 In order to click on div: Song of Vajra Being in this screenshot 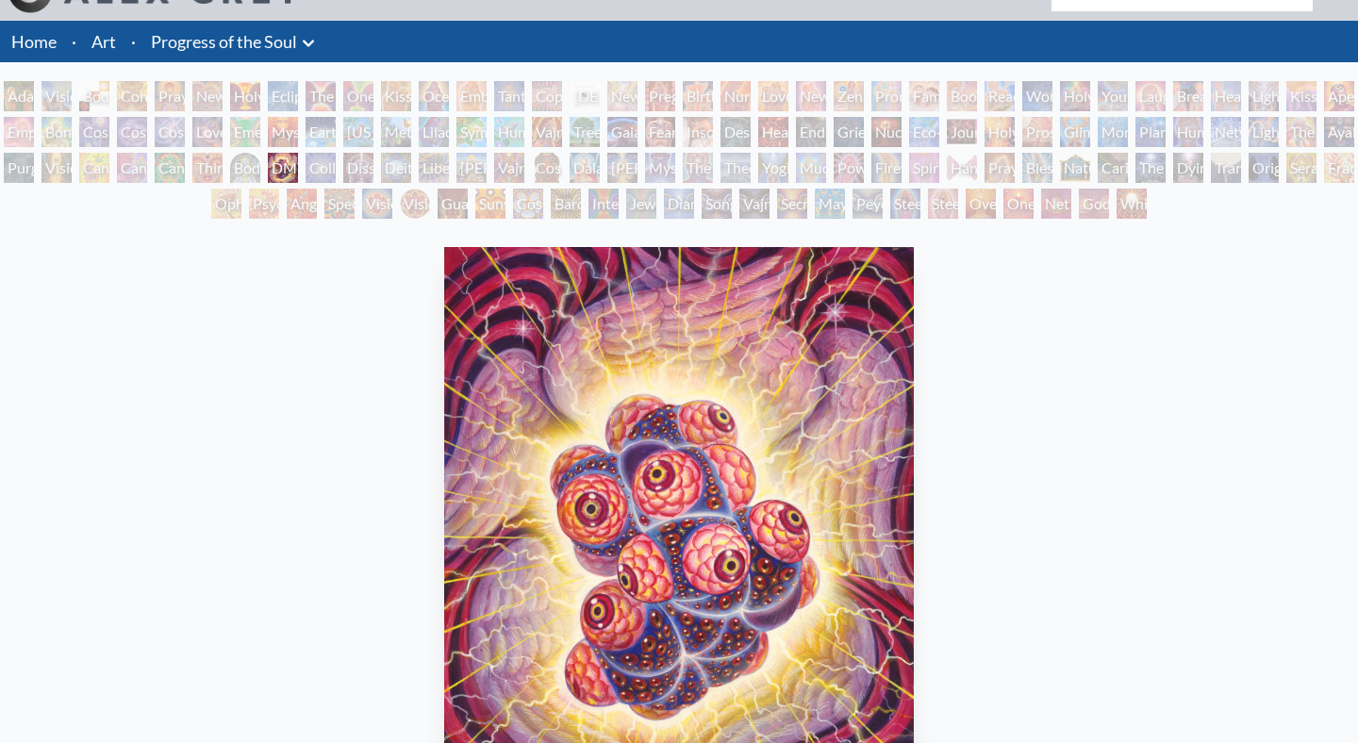, I will do `click(717, 204)`.